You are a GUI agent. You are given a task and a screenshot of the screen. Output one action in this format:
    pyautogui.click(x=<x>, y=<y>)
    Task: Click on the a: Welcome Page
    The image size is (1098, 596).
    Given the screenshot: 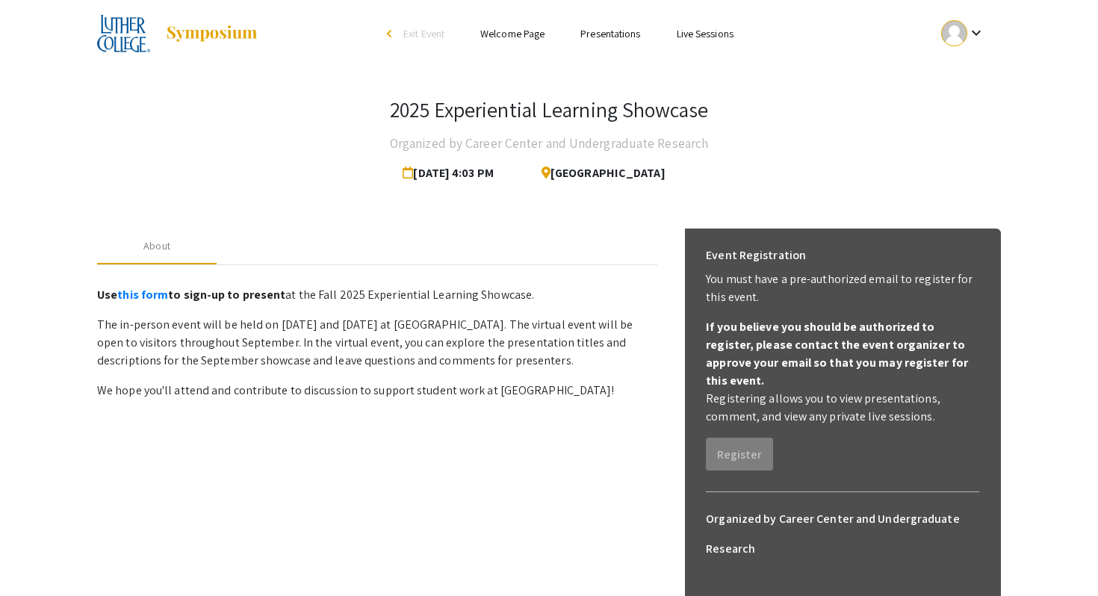 What is the action you would take?
    pyautogui.click(x=512, y=34)
    